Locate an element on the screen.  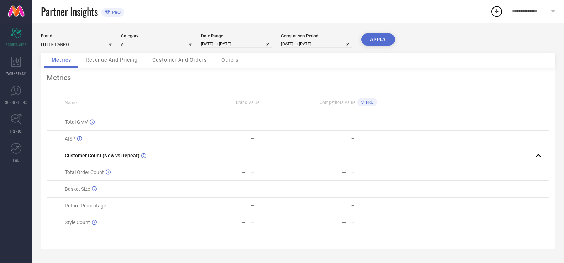
span: Competitors Value is located at coordinates (337, 102).